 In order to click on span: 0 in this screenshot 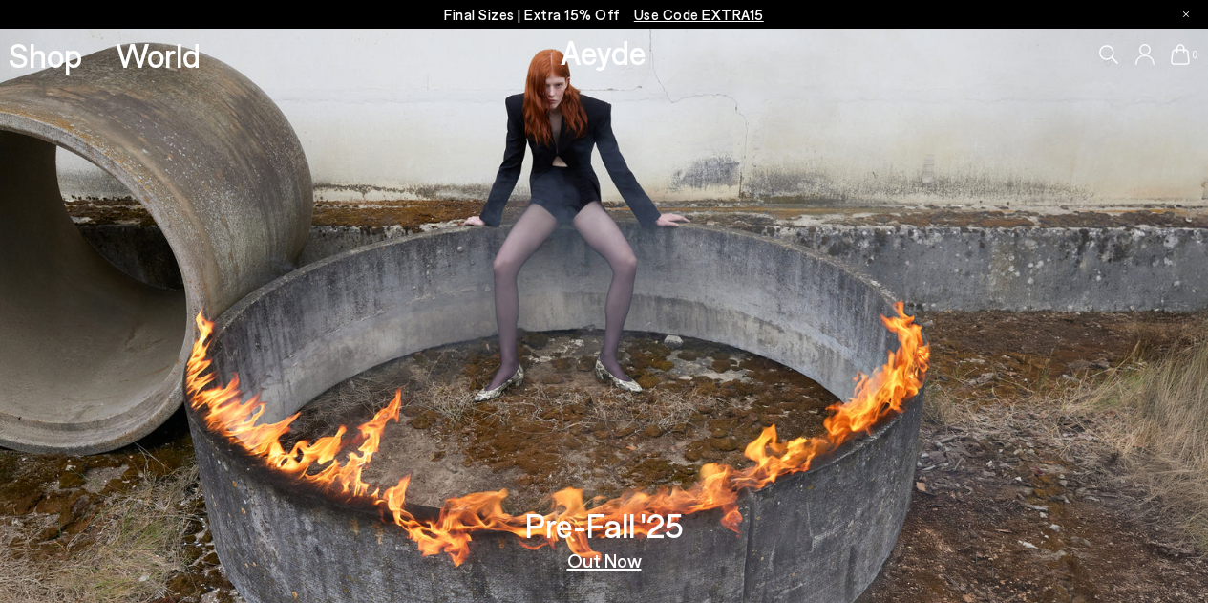, I will do `click(1195, 54)`.